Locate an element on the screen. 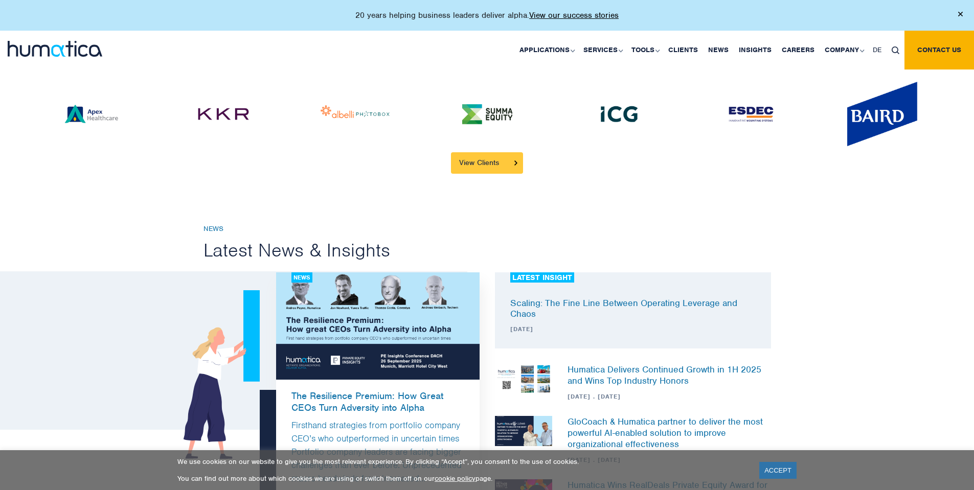  a: Careers is located at coordinates (798, 50).